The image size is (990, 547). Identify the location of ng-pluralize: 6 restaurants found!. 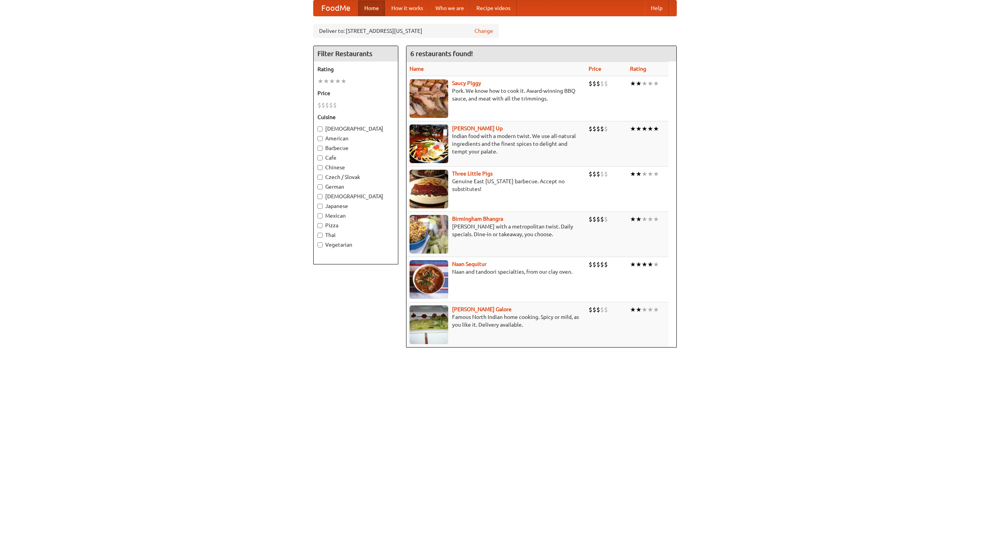
(442, 53).